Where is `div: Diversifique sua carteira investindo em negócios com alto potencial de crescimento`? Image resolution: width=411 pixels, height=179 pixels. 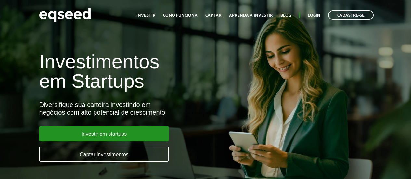
div: Diversifique sua carteira investindo em negócios com alto potencial de crescimento is located at coordinates (137, 108).